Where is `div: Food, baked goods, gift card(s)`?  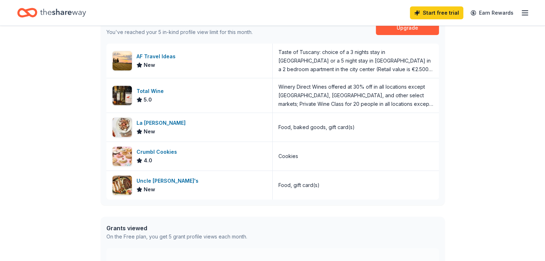
div: Food, baked goods, gift card(s) is located at coordinates (316, 128).